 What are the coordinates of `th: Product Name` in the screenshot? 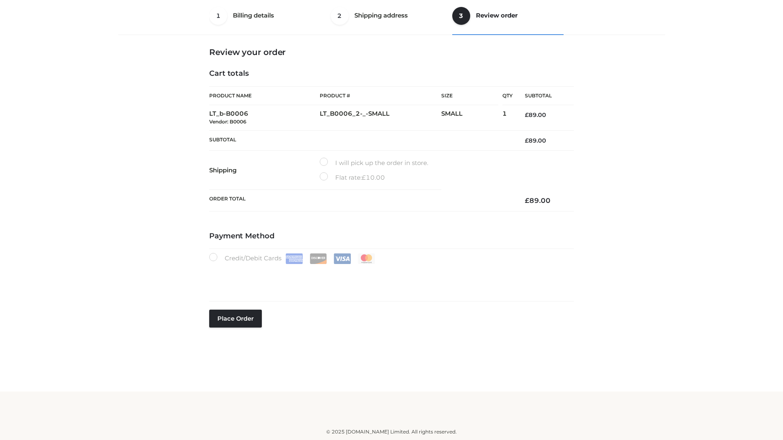 It's located at (264, 96).